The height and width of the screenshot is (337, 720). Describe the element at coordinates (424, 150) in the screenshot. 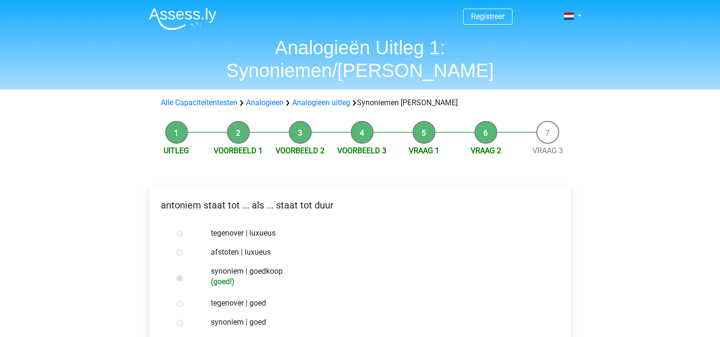

I see `a: Vraag 1` at that location.